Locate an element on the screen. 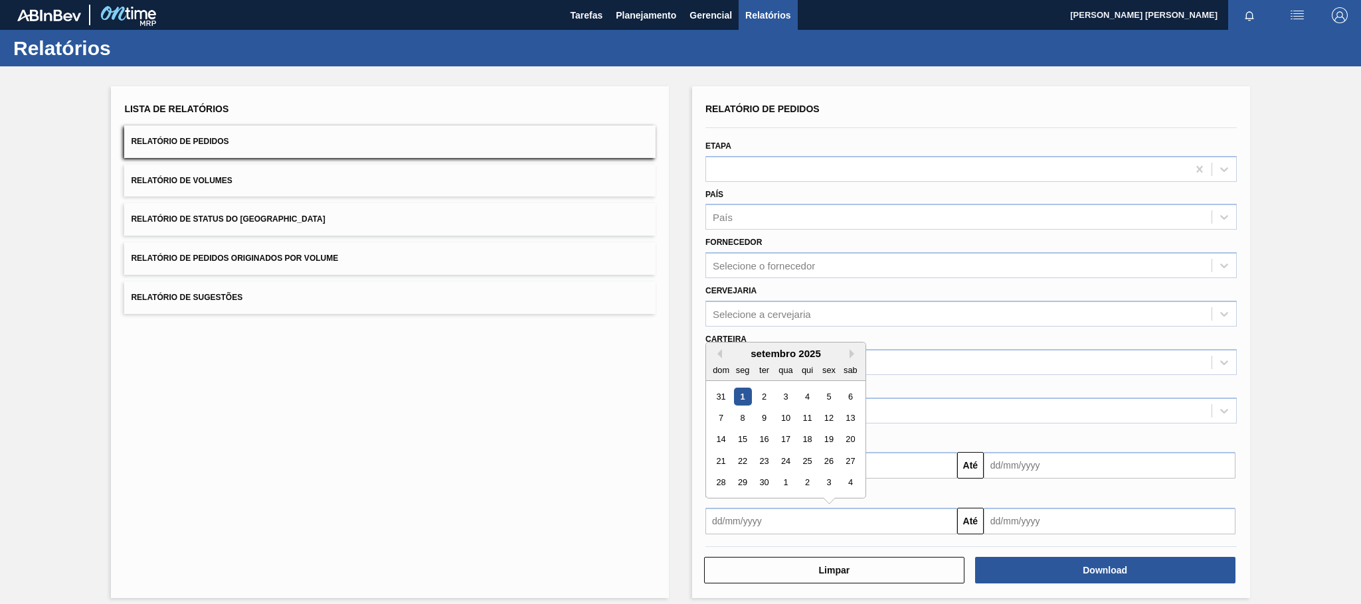 This screenshot has height=604, width=1361. div: Choose terça-feira, 2 de setembro de 2025 is located at coordinates (764, 396).